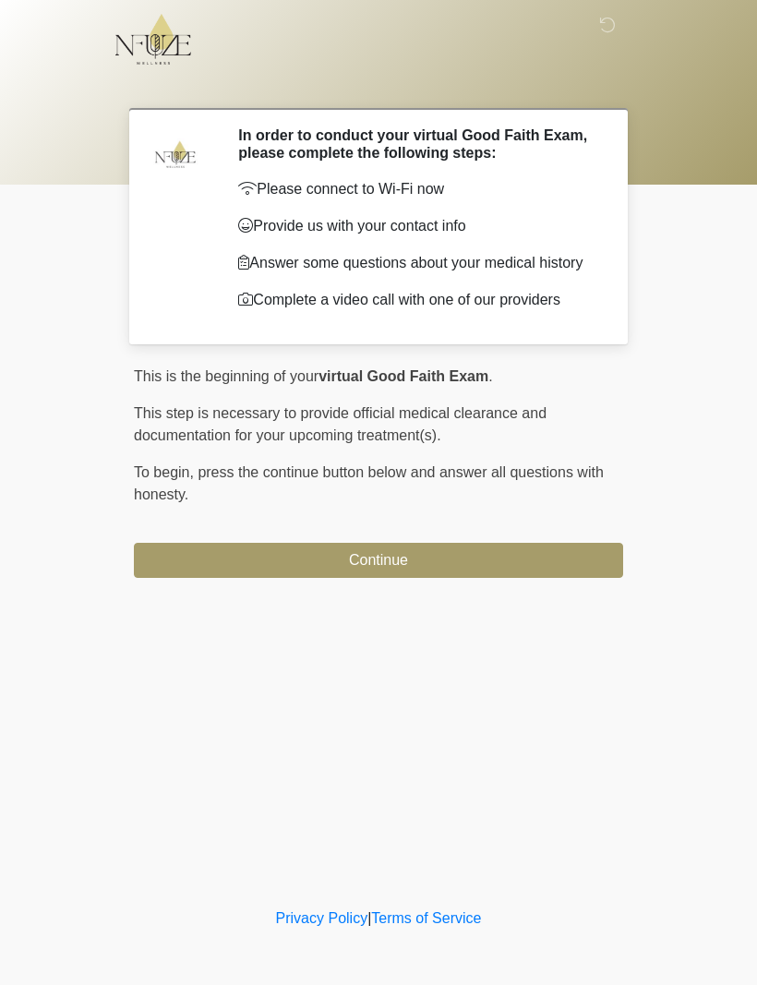  I want to click on span: This is the beginning of your, so click(226, 376).